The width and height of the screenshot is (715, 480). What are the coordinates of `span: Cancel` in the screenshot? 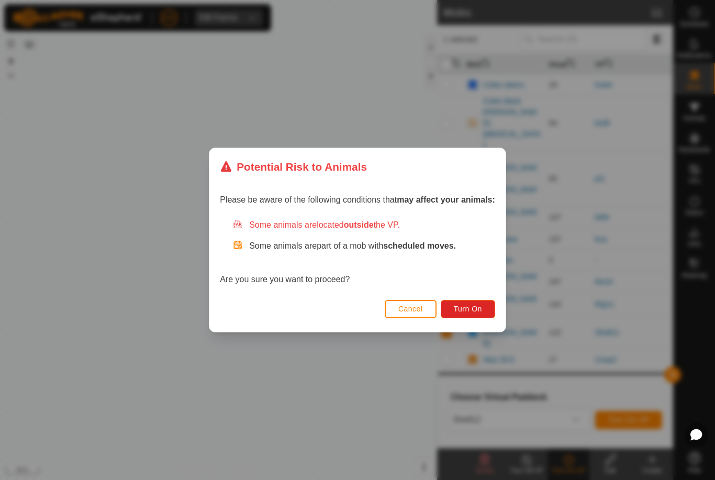 It's located at (410, 309).